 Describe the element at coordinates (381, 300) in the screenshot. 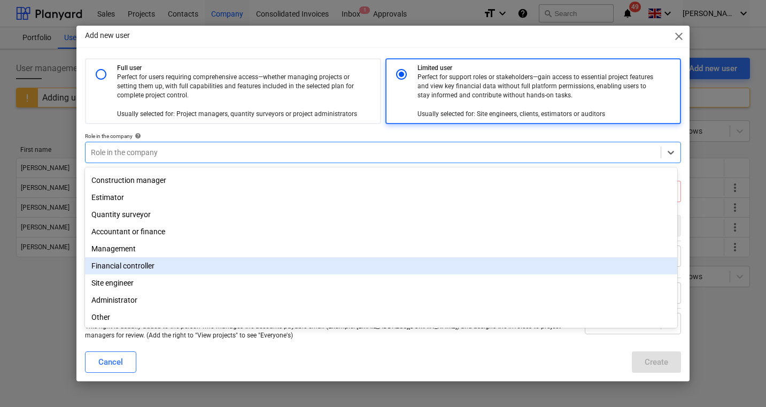

I see `div: Administrator` at that location.